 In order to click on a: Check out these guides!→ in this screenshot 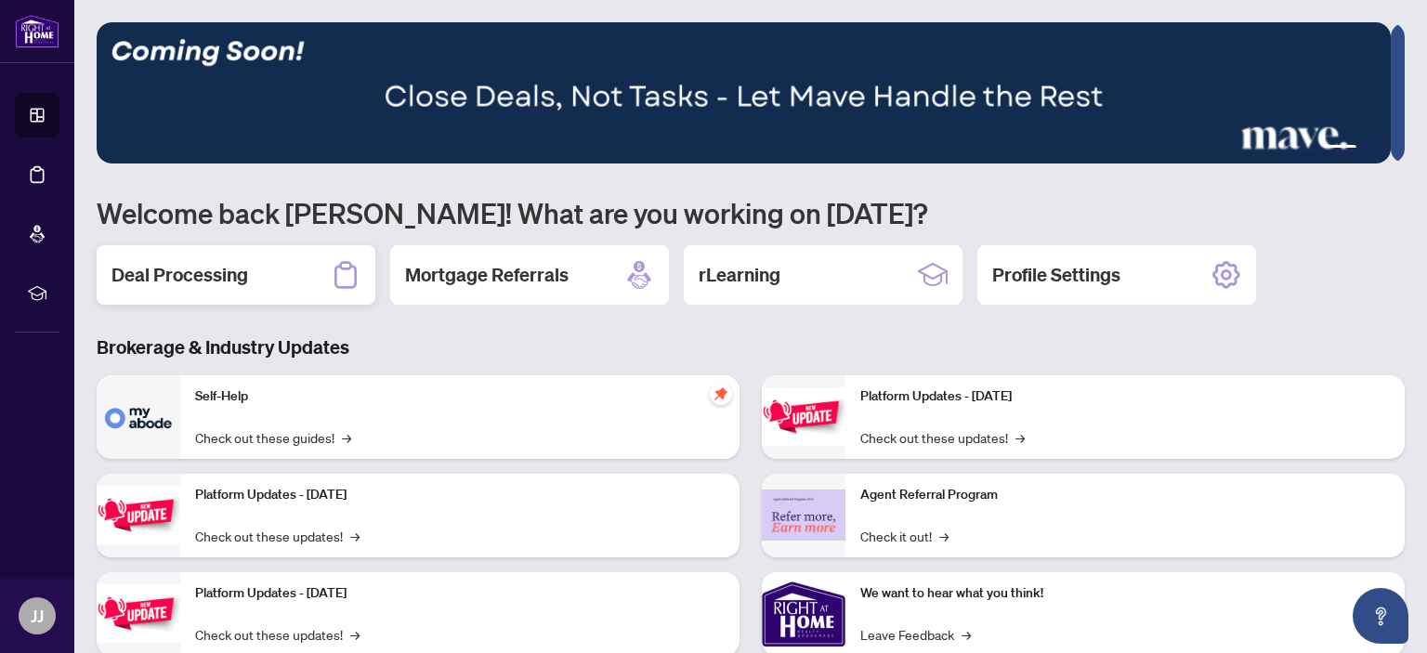, I will do `click(273, 438)`.